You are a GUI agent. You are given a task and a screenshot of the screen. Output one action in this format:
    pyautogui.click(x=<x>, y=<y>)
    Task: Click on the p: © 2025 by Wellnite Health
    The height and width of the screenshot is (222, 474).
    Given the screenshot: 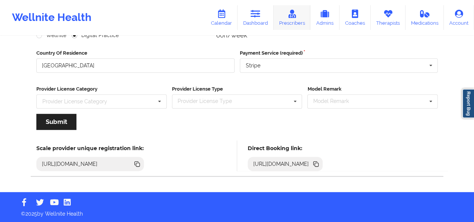 What is the action you would take?
    pyautogui.click(x=237, y=212)
    